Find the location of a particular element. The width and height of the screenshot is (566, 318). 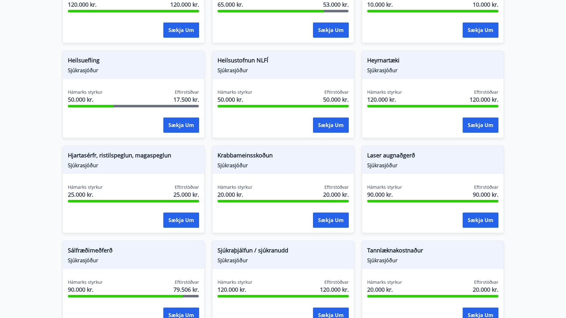

span: Sjúkraþjálfun / sjúkranudd is located at coordinates (283, 252).